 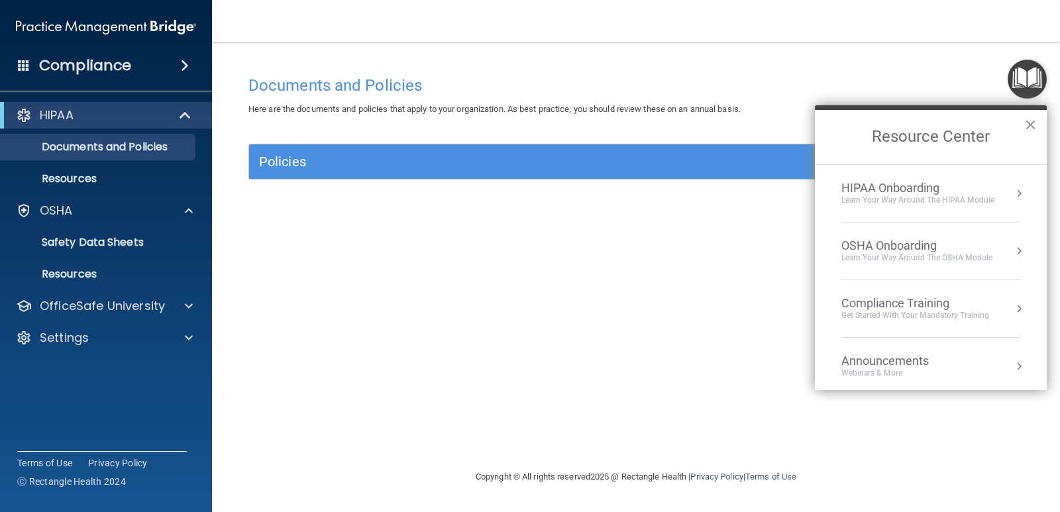 I want to click on div: OSHA Onboarding, so click(x=917, y=246).